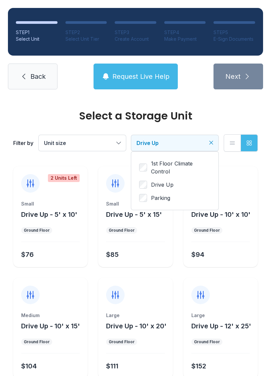  Describe the element at coordinates (37, 39) in the screenshot. I see `div: Select Unit` at that location.